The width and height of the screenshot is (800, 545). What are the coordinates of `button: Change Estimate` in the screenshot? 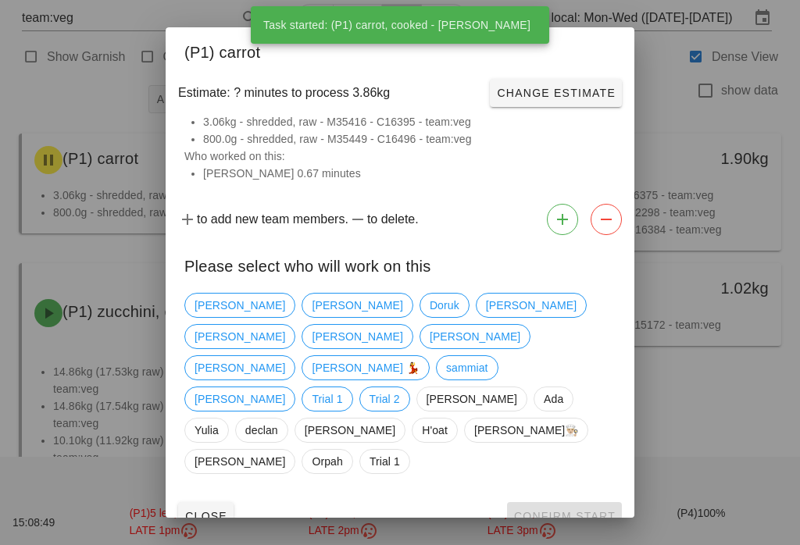 It's located at (555, 93).